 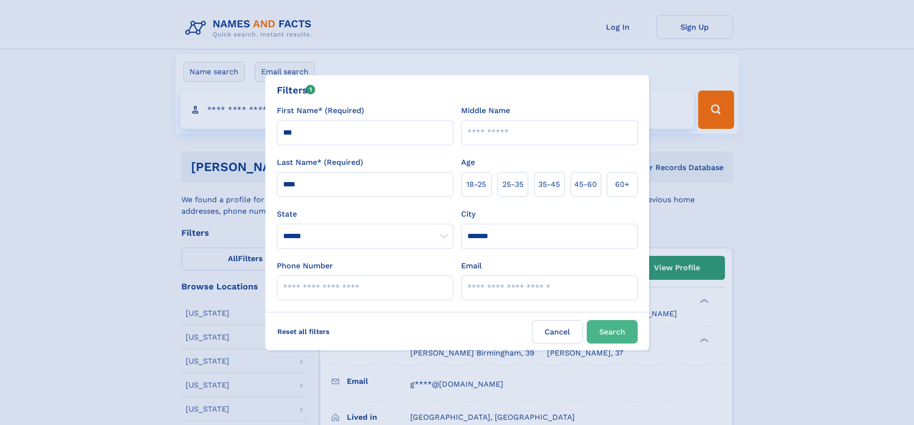 What do you see at coordinates (305, 266) in the screenshot?
I see `label: Phone Number` at bounding box center [305, 266].